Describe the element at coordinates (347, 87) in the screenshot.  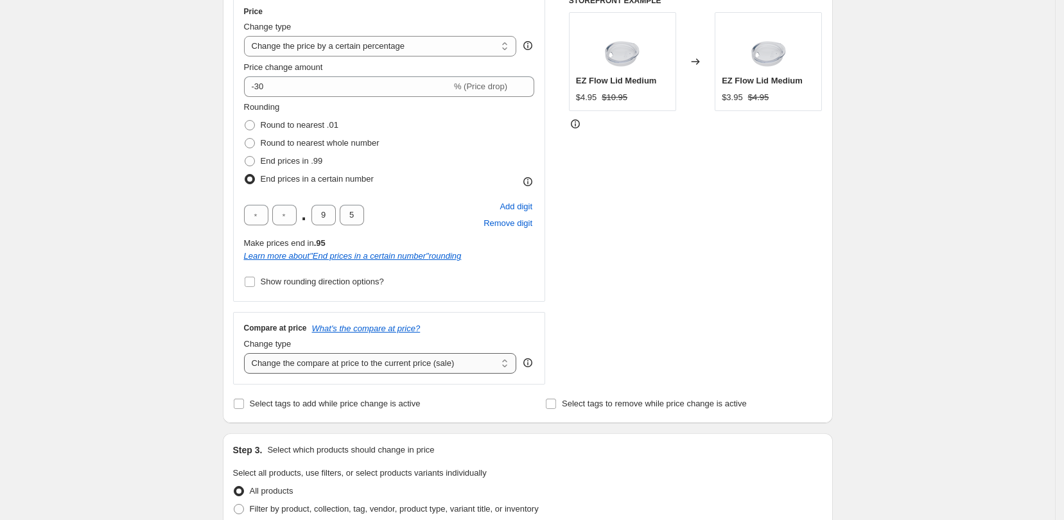
I see `input: -15` at that location.